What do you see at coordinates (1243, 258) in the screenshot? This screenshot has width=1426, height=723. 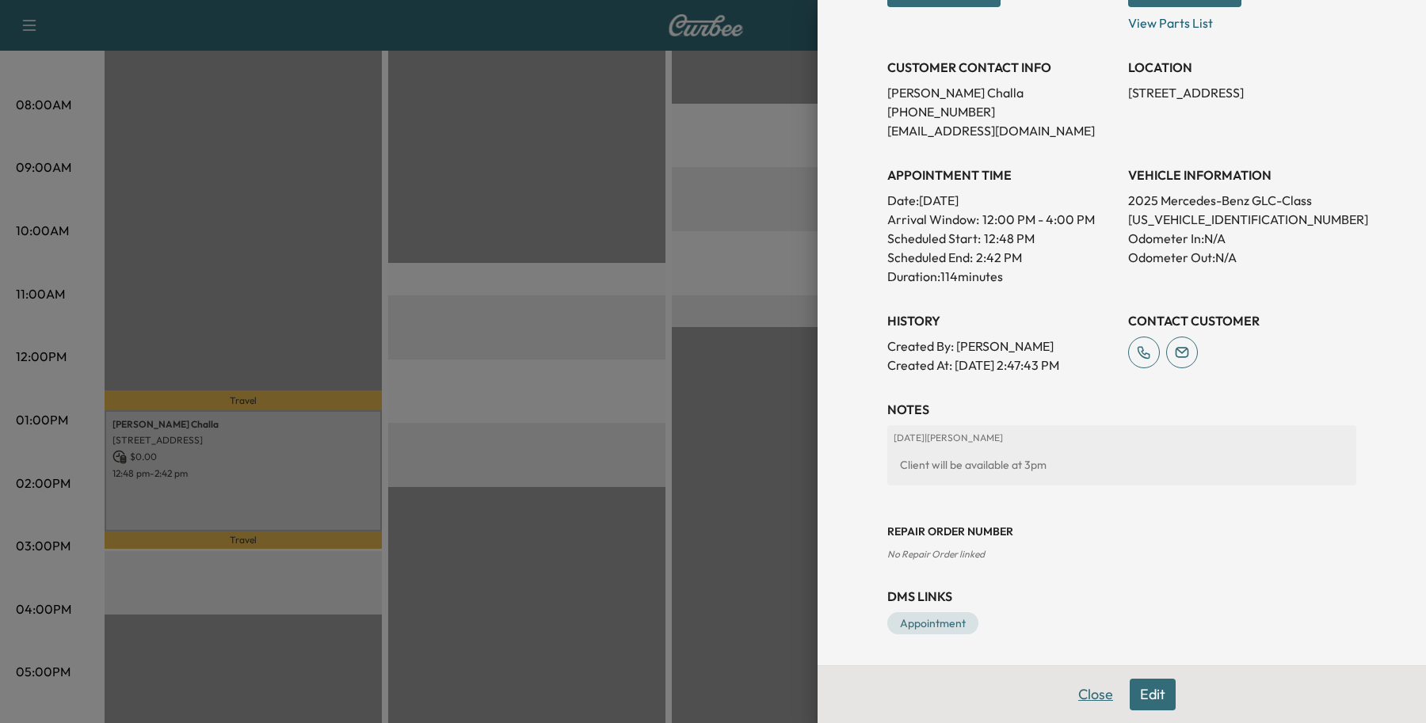 I see `p: Odometer Out: N/A` at bounding box center [1243, 258].